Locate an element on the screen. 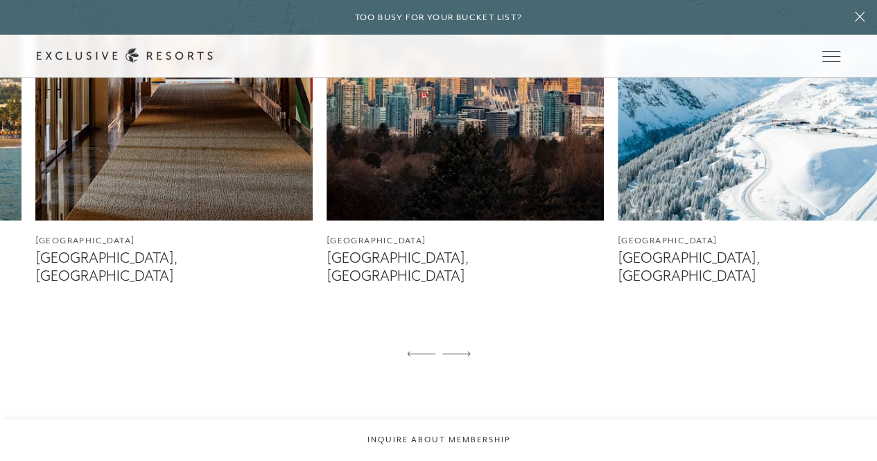 Image resolution: width=877 pixels, height=461 pixels. h6: Too busy for your bucket list? is located at coordinates (439, 17).